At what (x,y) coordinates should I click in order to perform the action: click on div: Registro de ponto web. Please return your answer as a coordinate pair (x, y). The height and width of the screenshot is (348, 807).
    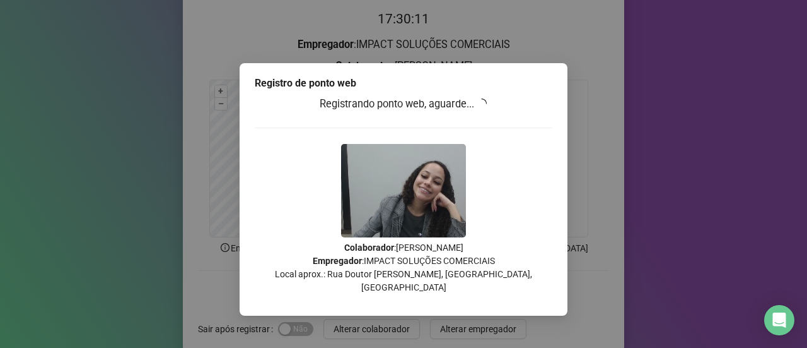
    Looking at the image, I should click on (404, 83).